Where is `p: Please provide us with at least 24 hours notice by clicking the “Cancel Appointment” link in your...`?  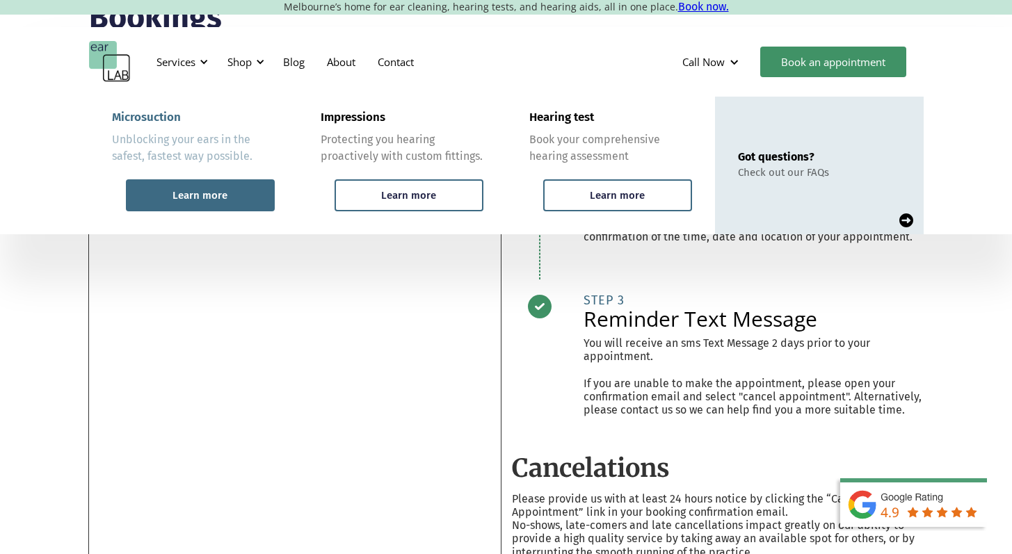
p: Please provide us with at least 24 hours notice by clicking the “Cancel Appointment” link in your... is located at coordinates (718, 506).